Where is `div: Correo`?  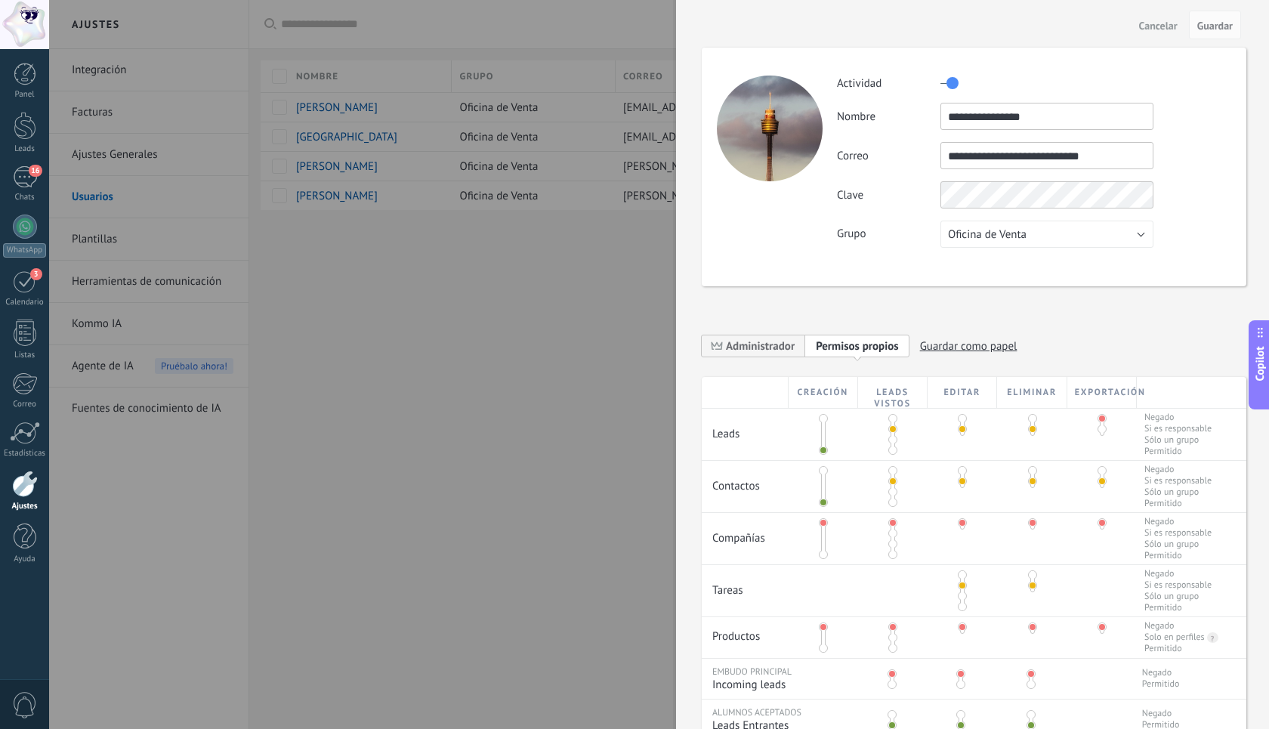
div: Correo is located at coordinates (25, 404).